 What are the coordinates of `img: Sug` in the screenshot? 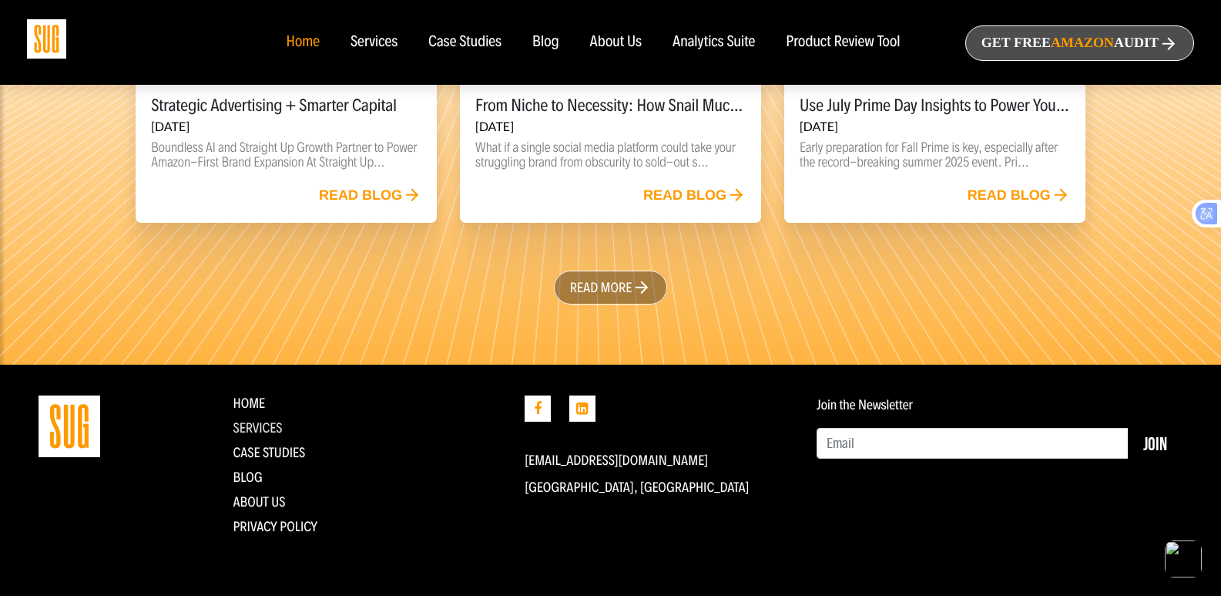 It's located at (46, 39).